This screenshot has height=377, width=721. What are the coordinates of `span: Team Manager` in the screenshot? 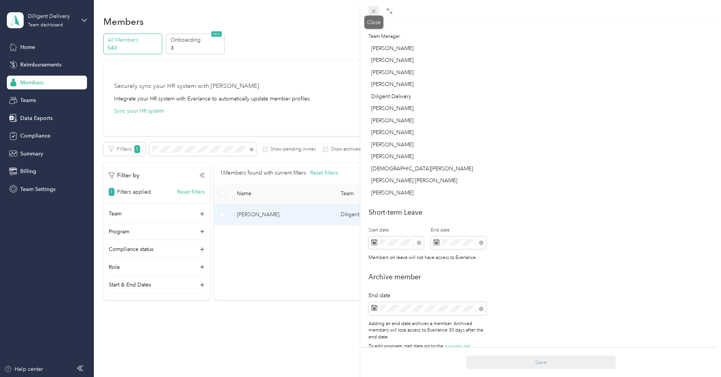 It's located at (384, 36).